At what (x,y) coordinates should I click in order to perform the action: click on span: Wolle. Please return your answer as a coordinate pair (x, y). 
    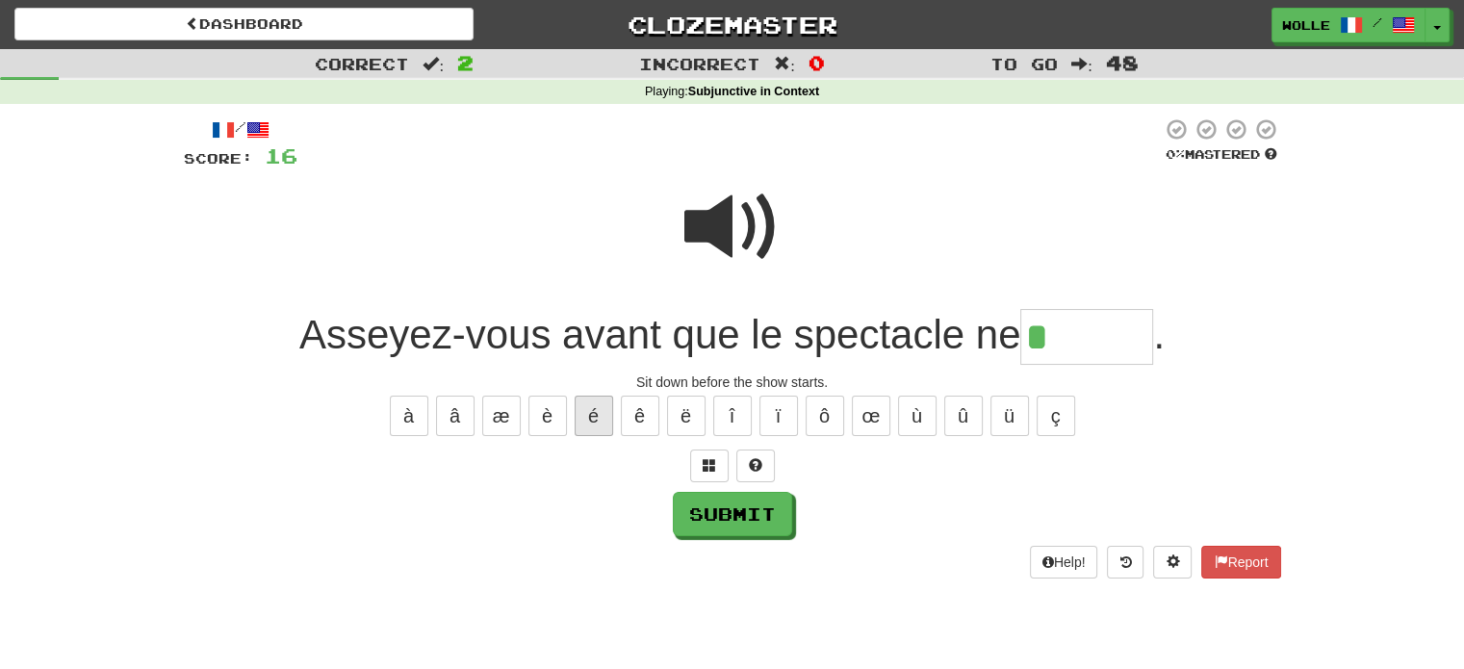
    Looking at the image, I should click on (1306, 25).